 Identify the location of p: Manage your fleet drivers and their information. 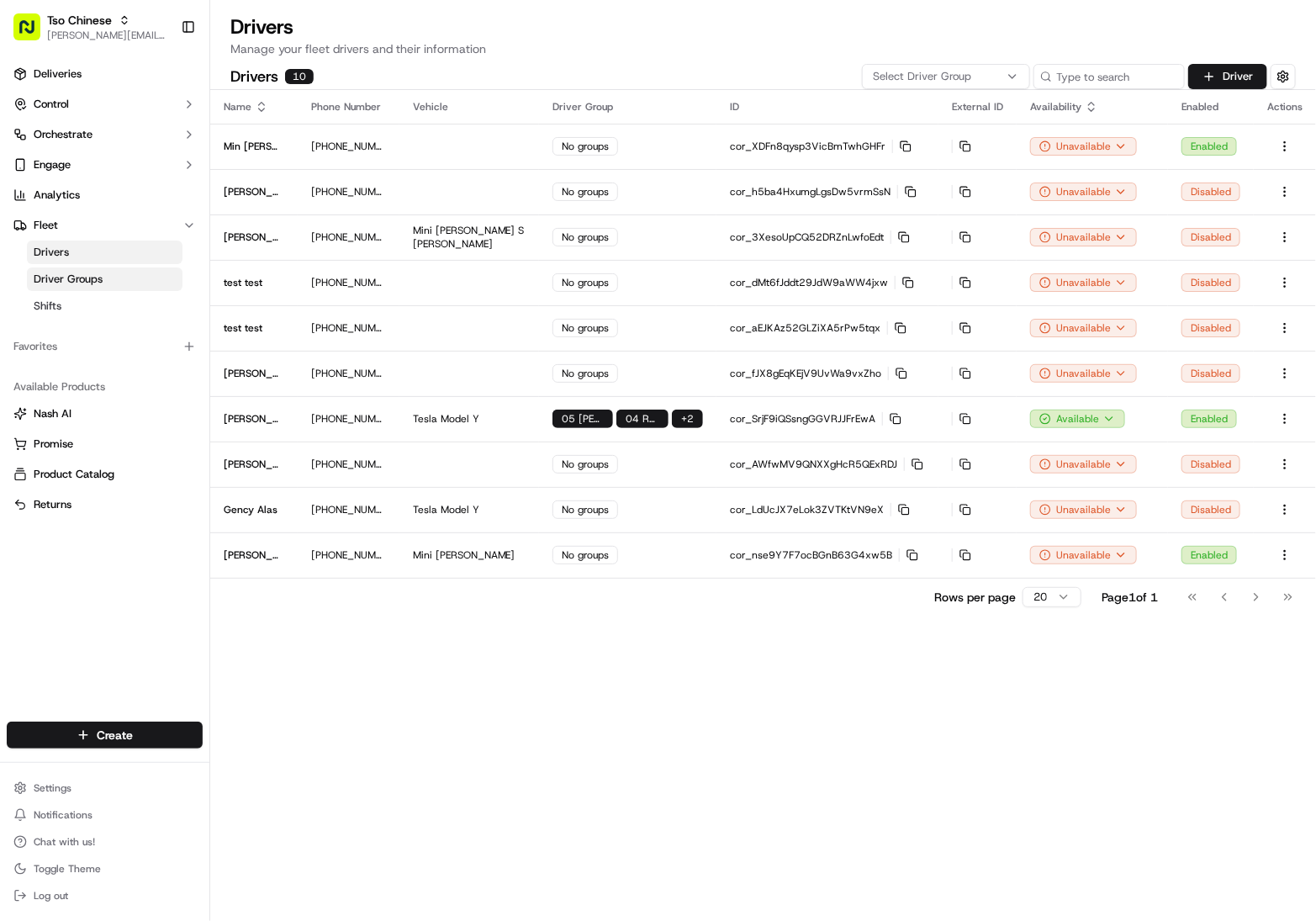
(763, 49).